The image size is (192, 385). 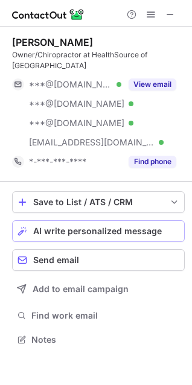 What do you see at coordinates (106, 316) in the screenshot?
I see `span: Find work email` at bounding box center [106, 316].